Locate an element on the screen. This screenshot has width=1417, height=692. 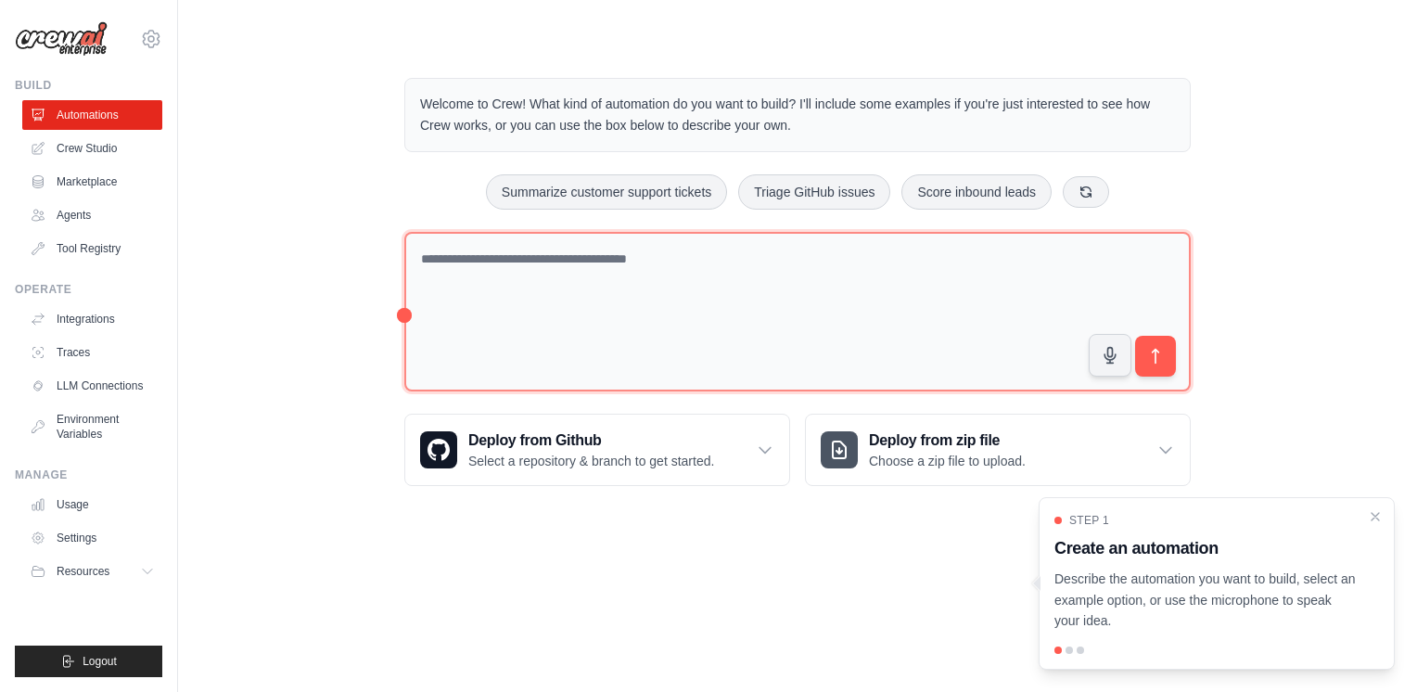
button: Logout is located at coordinates (88, 661).